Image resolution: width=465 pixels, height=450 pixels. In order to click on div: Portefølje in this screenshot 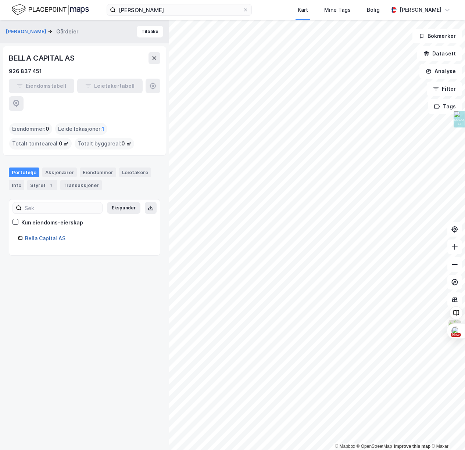, I will do `click(24, 172)`.